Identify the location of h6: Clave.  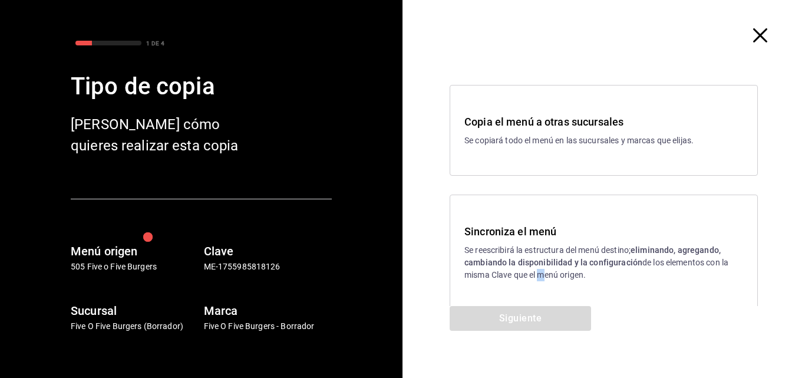
(268, 251).